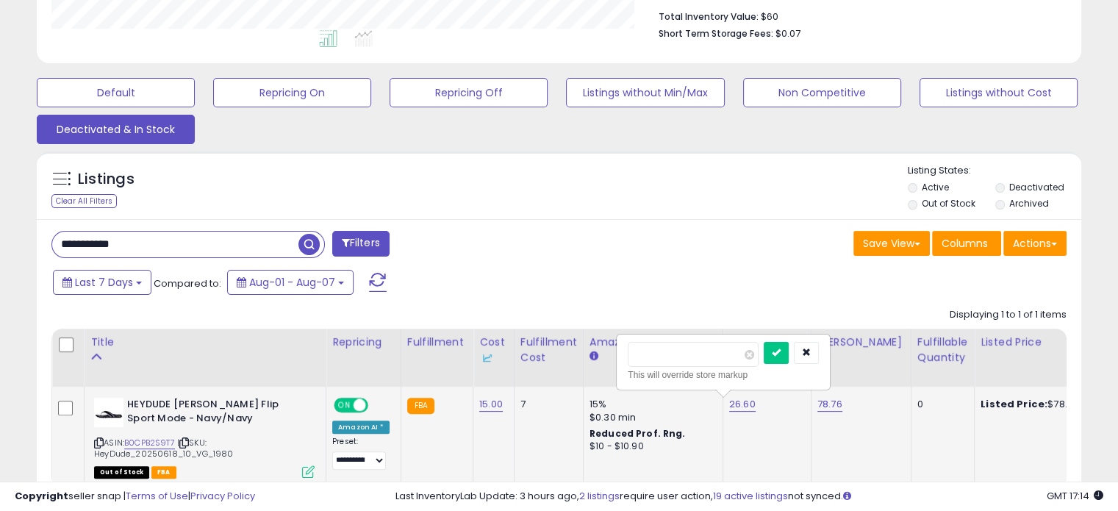 This screenshot has width=1118, height=511. What do you see at coordinates (742, 404) in the screenshot?
I see `a: 26.60` at bounding box center [742, 404].